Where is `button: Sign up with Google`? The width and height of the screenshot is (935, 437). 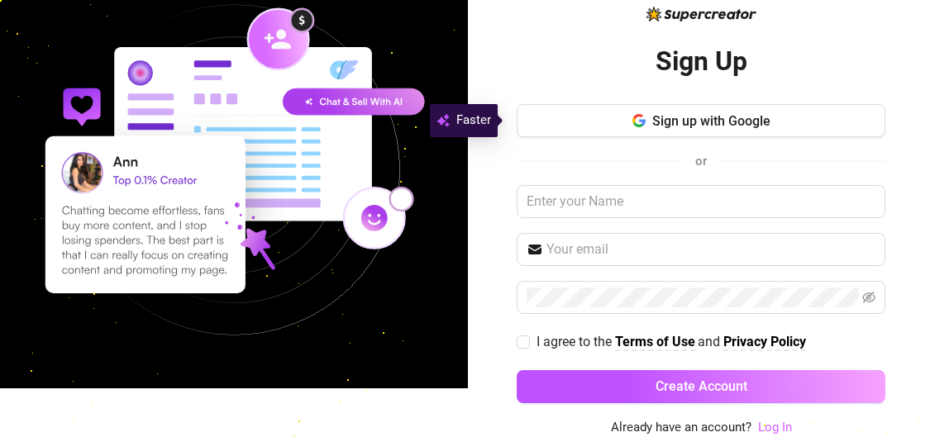 button: Sign up with Google is located at coordinates (701, 121).